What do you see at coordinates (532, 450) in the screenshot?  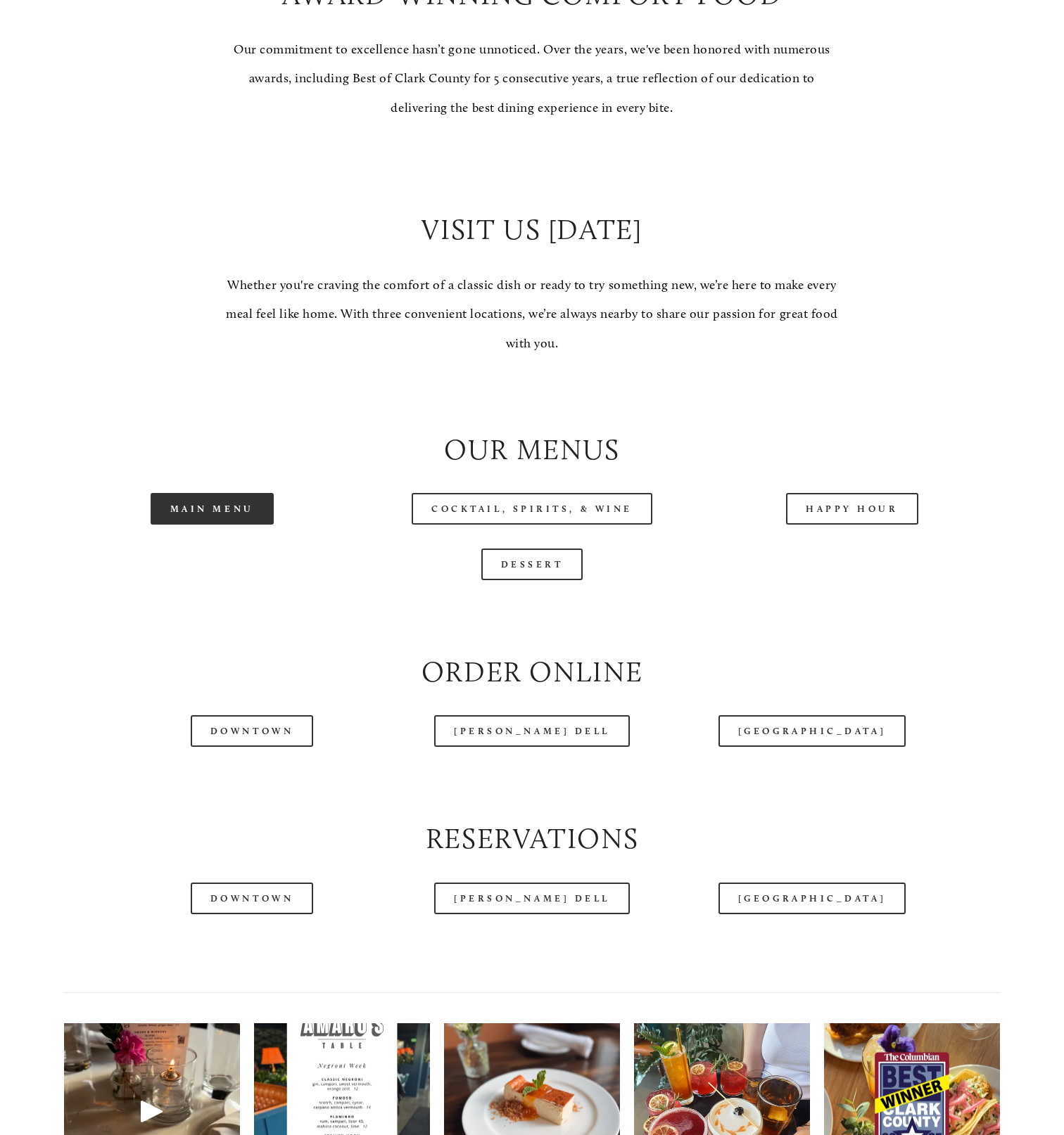 I see `h2: Our Menus` at bounding box center [532, 450].